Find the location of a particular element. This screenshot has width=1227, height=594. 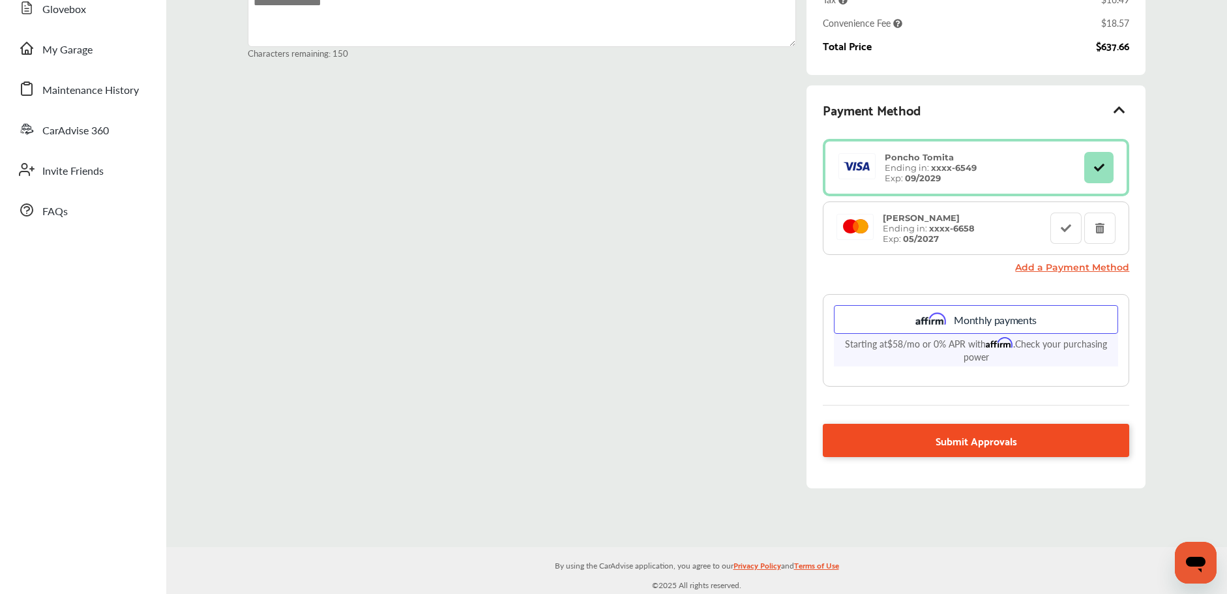

strong: 09/2029 is located at coordinates (922, 178).